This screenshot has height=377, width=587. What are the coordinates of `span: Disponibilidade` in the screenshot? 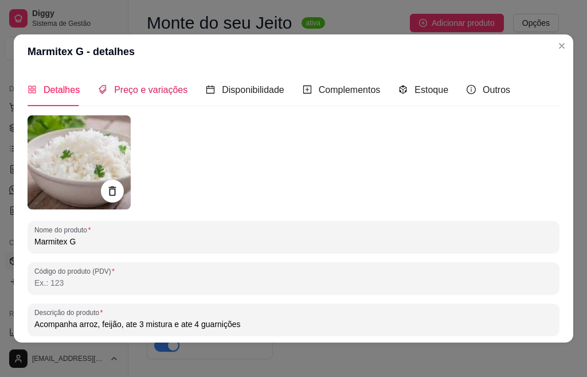 It's located at (253, 89).